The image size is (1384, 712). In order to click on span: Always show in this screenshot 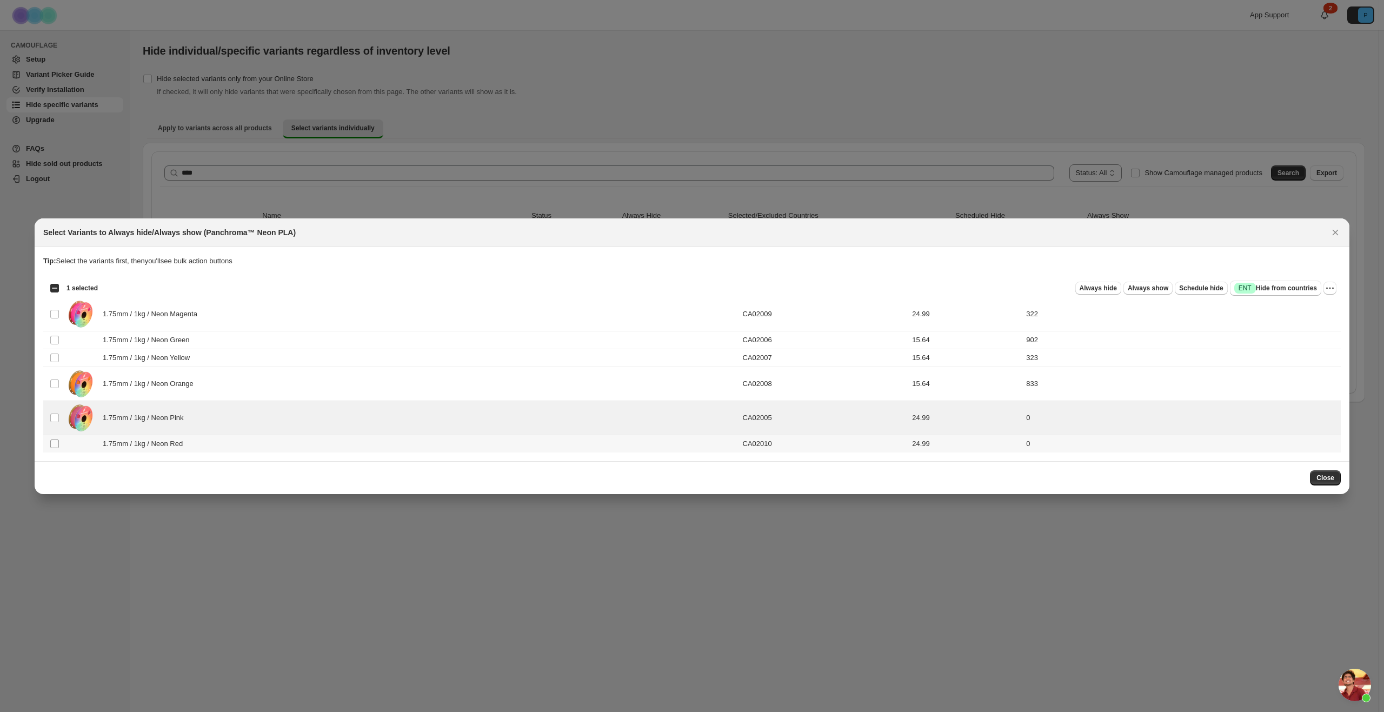, I will do `click(1148, 288)`.